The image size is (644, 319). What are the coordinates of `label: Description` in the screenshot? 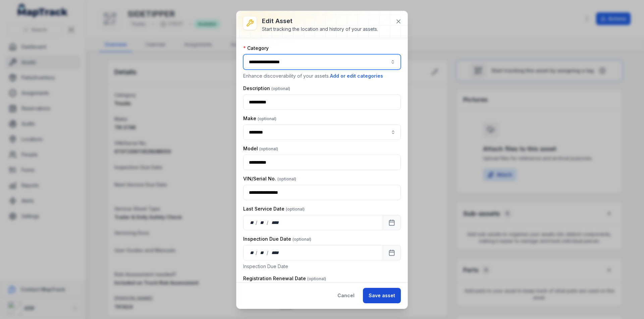 It's located at (266, 88).